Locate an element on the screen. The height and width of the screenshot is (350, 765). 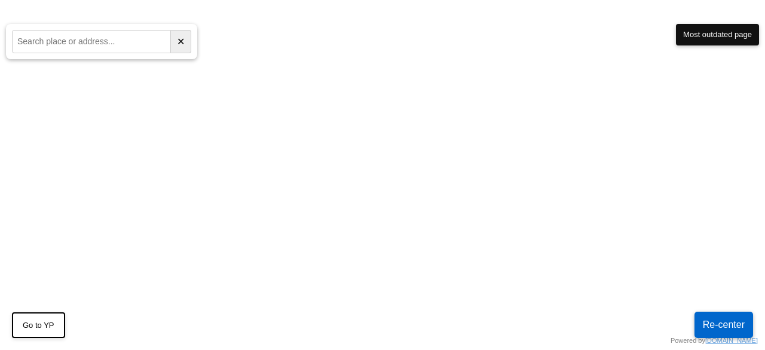
input: Search place or address... is located at coordinates (91, 41).